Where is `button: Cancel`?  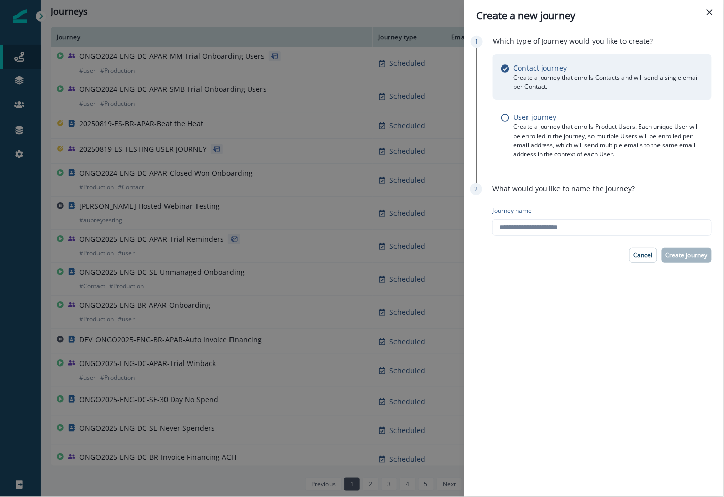
button: Cancel is located at coordinates (643, 255).